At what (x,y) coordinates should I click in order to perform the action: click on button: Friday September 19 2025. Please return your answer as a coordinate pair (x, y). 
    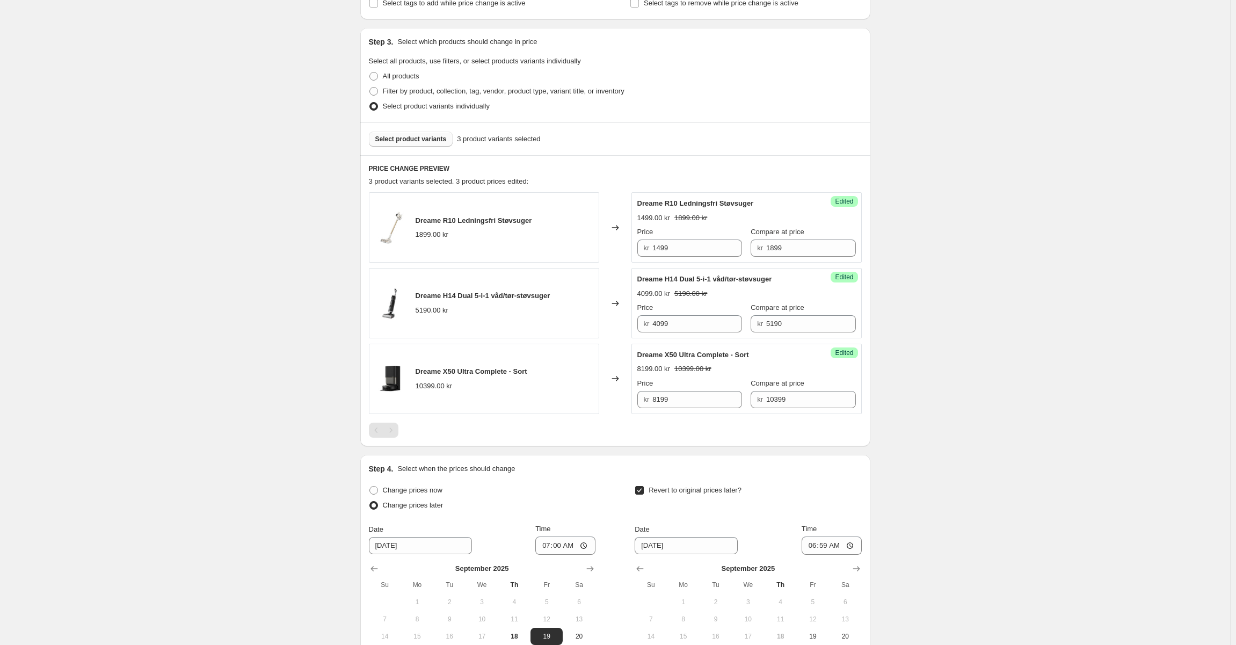
    Looking at the image, I should click on (547, 636).